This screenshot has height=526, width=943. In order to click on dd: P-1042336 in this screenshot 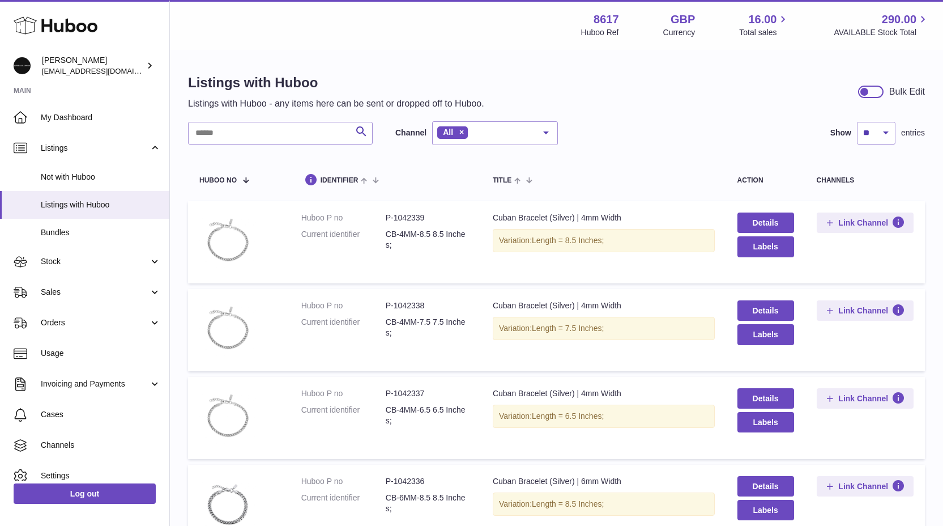, I will do `click(428, 481)`.